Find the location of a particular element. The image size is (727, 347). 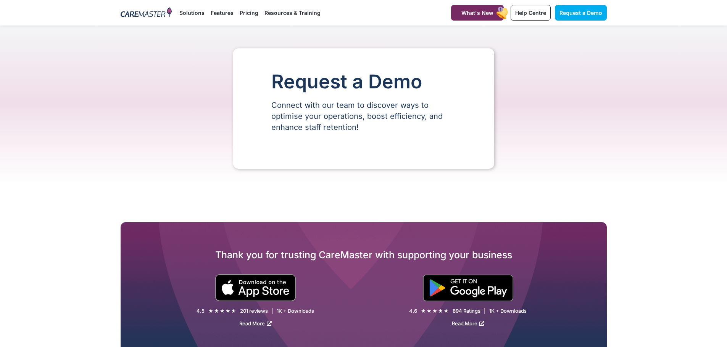

div: 201 reviews | 1K + Downloads is located at coordinates (277, 311).